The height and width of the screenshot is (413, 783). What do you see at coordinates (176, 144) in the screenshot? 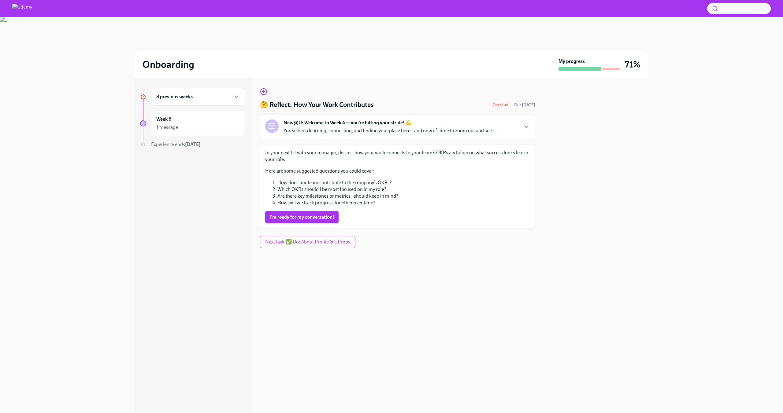
I see `span: Experience ends` at bounding box center [176, 144].